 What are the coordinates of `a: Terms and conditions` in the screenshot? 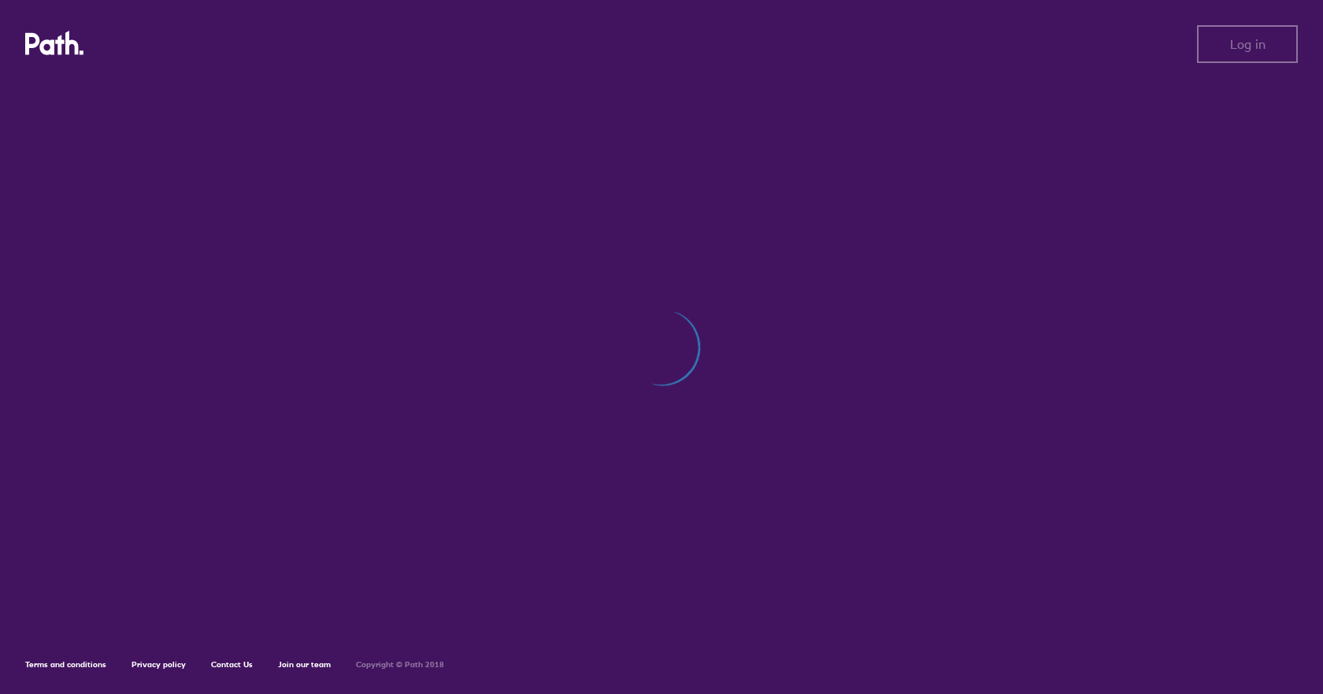 It's located at (65, 664).